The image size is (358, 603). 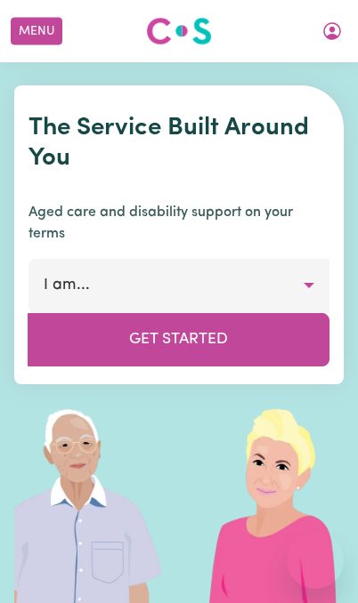 I want to click on button: I am..., so click(x=179, y=286).